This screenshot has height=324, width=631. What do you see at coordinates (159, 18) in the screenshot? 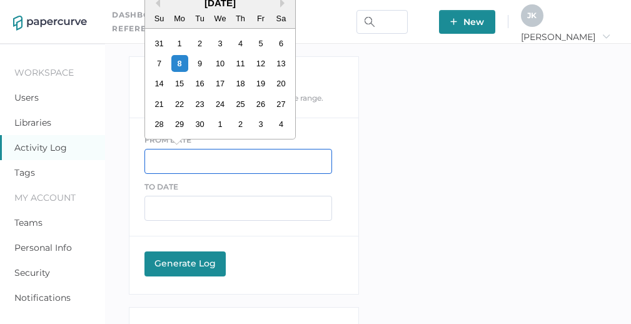
I see `div: Su` at bounding box center [159, 18].